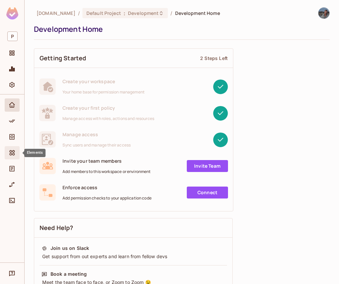 This screenshot has height=284, width=339. What do you see at coordinates (103, 81) in the screenshot?
I see `span: Create your workspace` at bounding box center [103, 81].